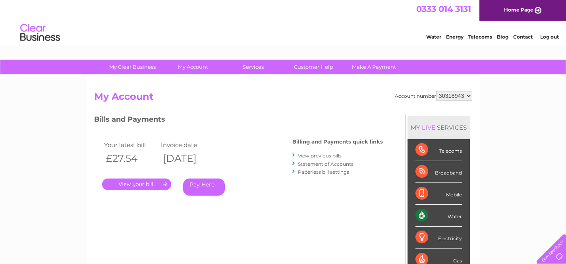 The height and width of the screenshot is (264, 566). What do you see at coordinates (326, 164) in the screenshot?
I see `a: Statement of Accounts` at bounding box center [326, 164].